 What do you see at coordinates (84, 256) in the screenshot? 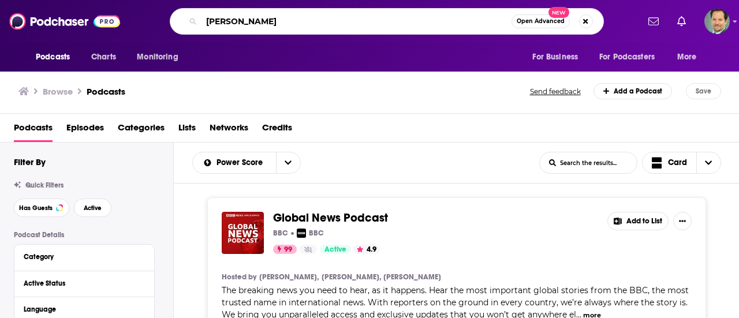
I see `button: Category` at bounding box center [84, 256].